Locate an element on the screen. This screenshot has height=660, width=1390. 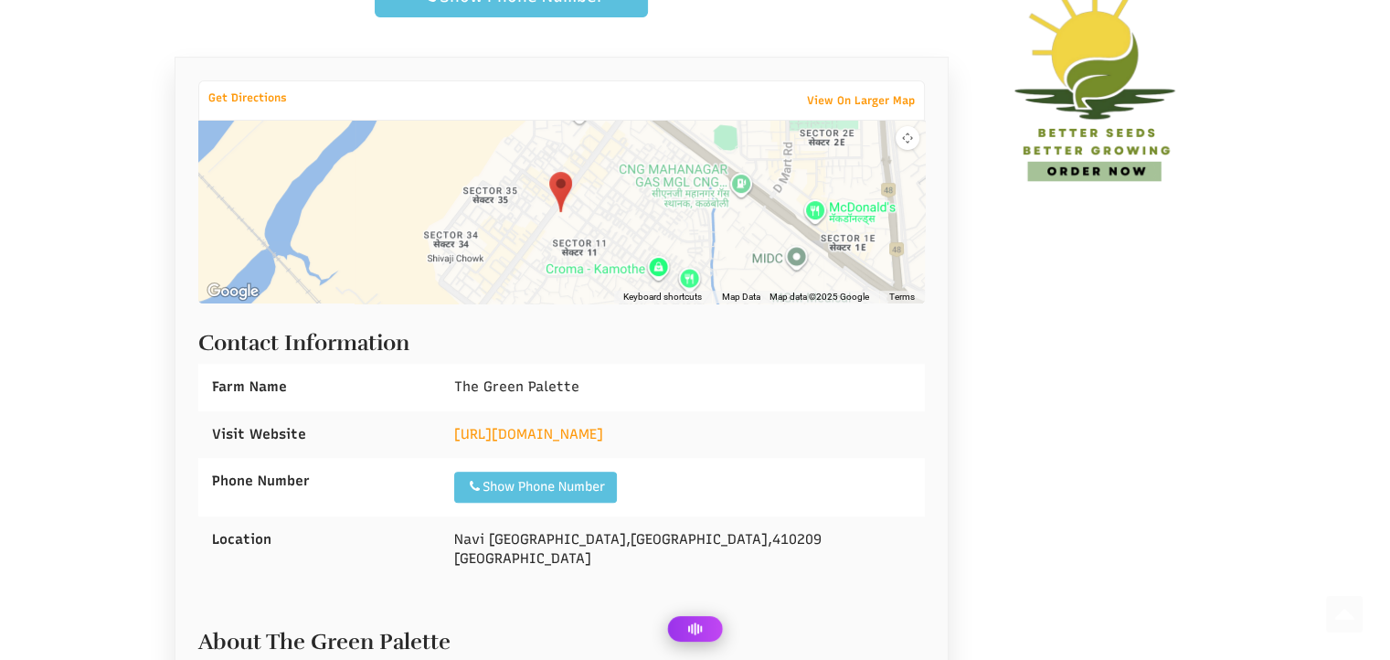
div: Phone Number is located at coordinates (319, 481).